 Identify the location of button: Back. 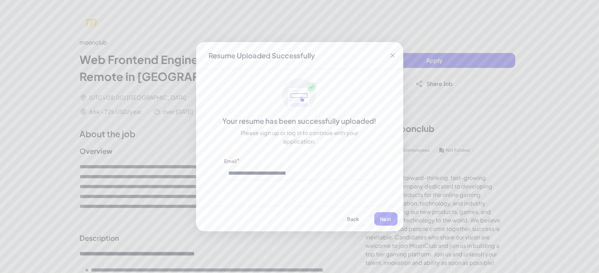
(353, 219).